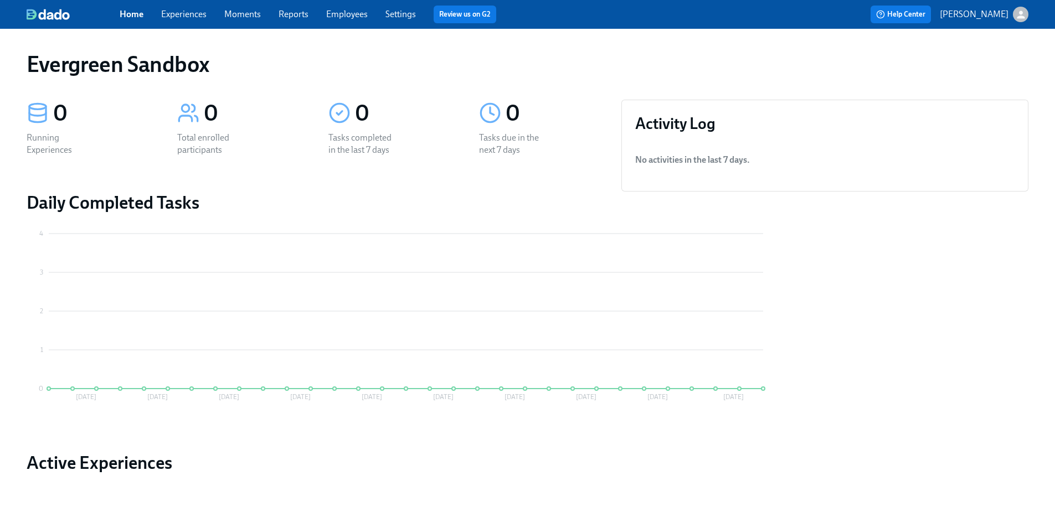 This screenshot has width=1055, height=517. What do you see at coordinates (465, 14) in the screenshot?
I see `button: Review us on G2` at bounding box center [465, 14].